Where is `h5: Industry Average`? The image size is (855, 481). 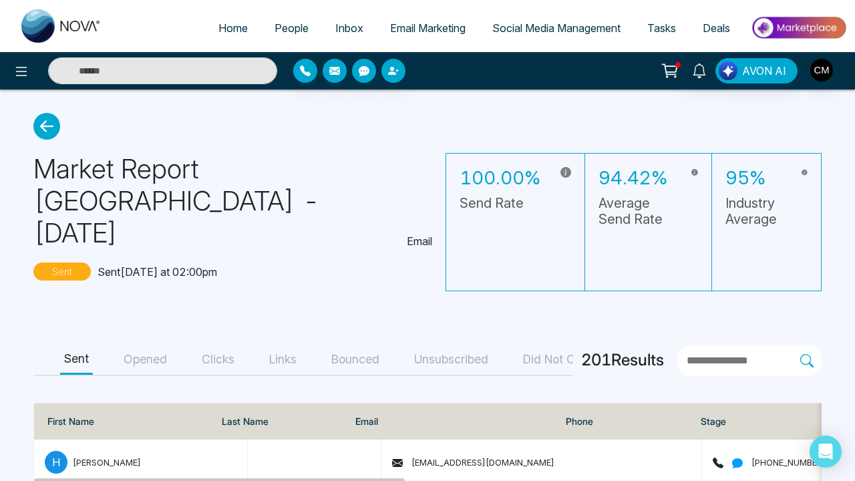
h5: Industry Average is located at coordinates (754, 211).